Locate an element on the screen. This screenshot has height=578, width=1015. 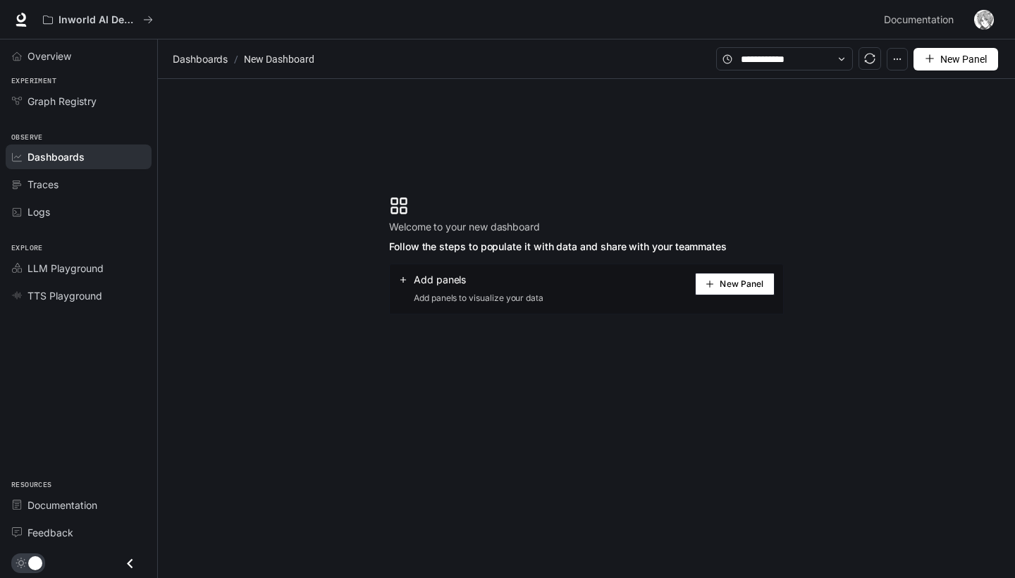
a: Overview is located at coordinates (78, 56).